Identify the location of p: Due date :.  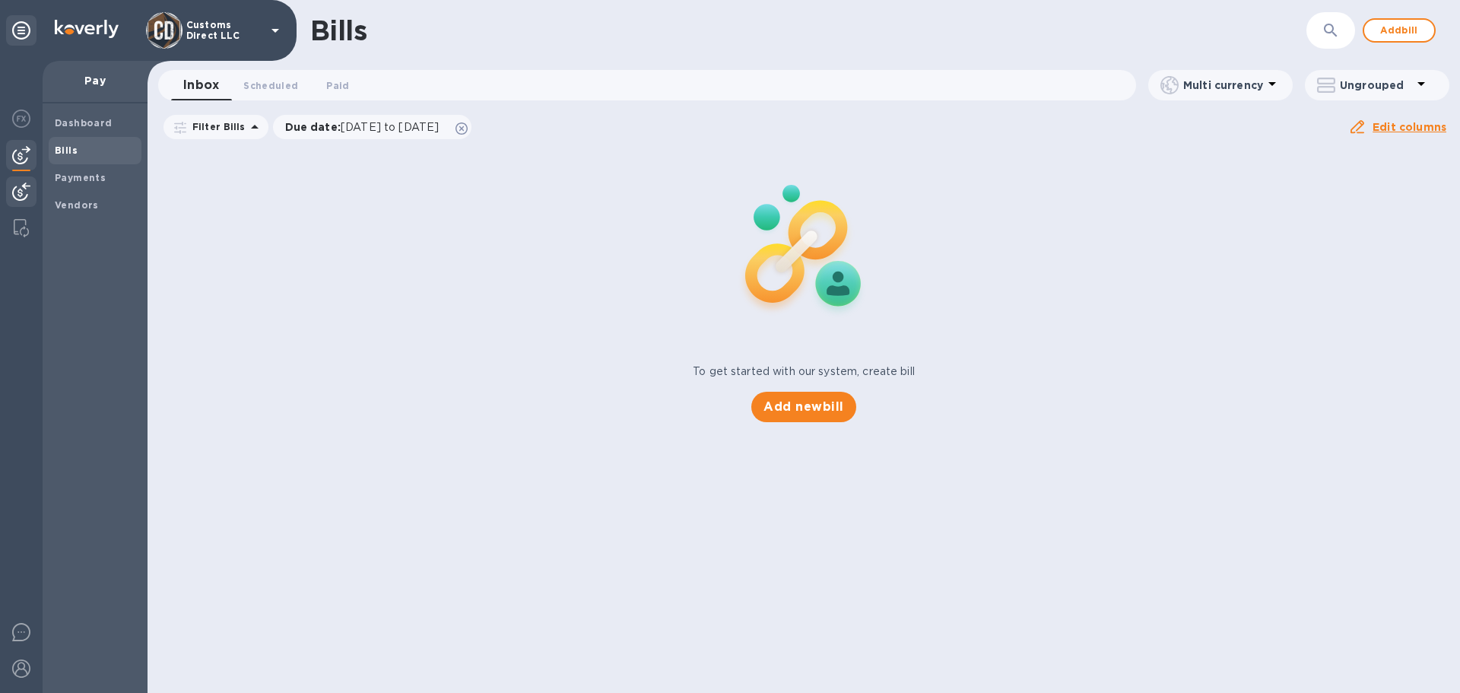
(366, 127).